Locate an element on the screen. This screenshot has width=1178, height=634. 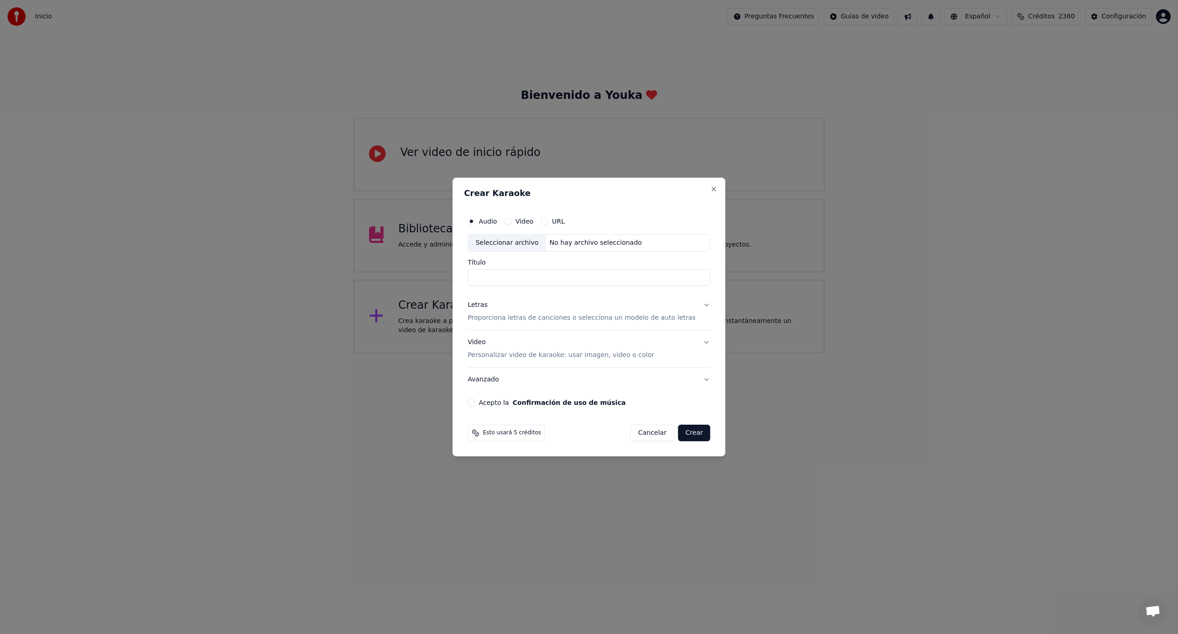
button: Crear is located at coordinates (694, 433).